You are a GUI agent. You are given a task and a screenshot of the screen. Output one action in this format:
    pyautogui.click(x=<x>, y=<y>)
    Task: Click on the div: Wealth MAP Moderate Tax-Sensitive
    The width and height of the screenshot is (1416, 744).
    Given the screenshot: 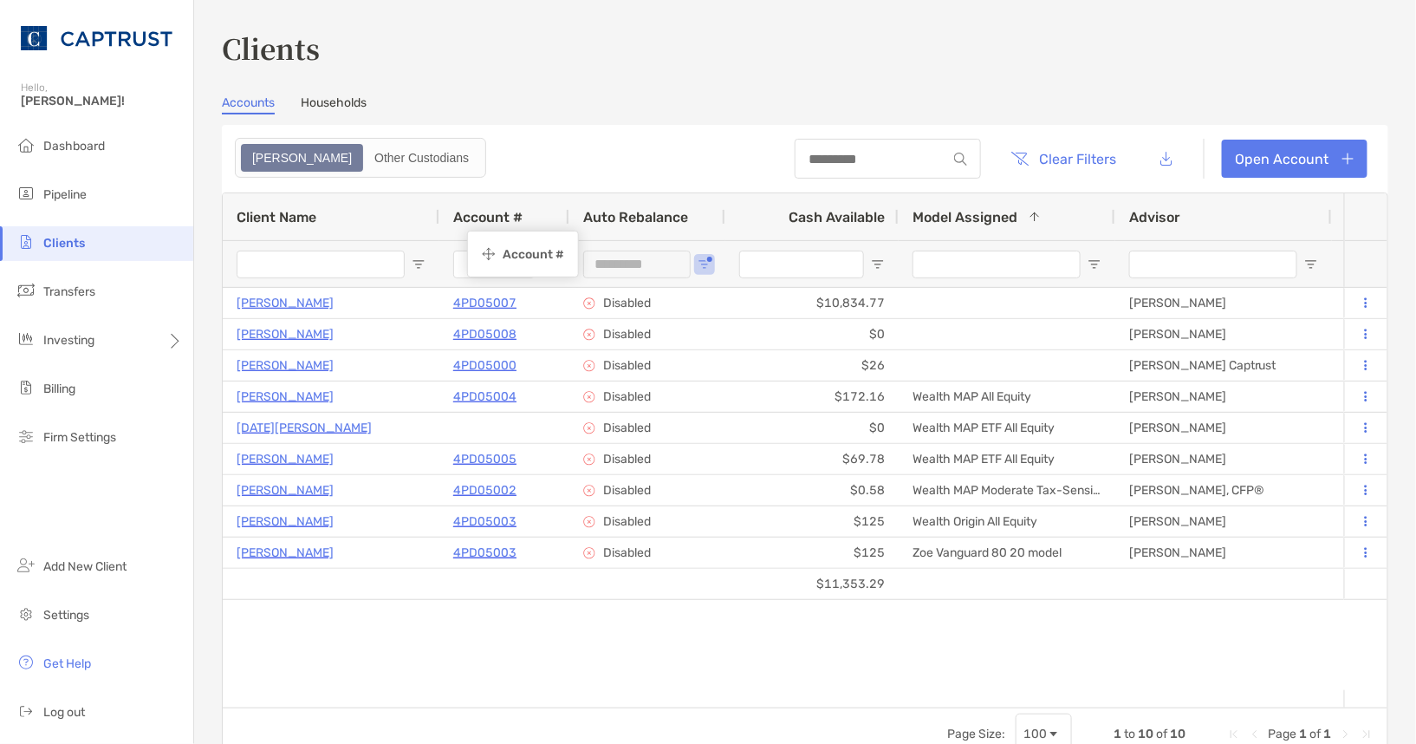 What is the action you would take?
    pyautogui.click(x=1007, y=490)
    